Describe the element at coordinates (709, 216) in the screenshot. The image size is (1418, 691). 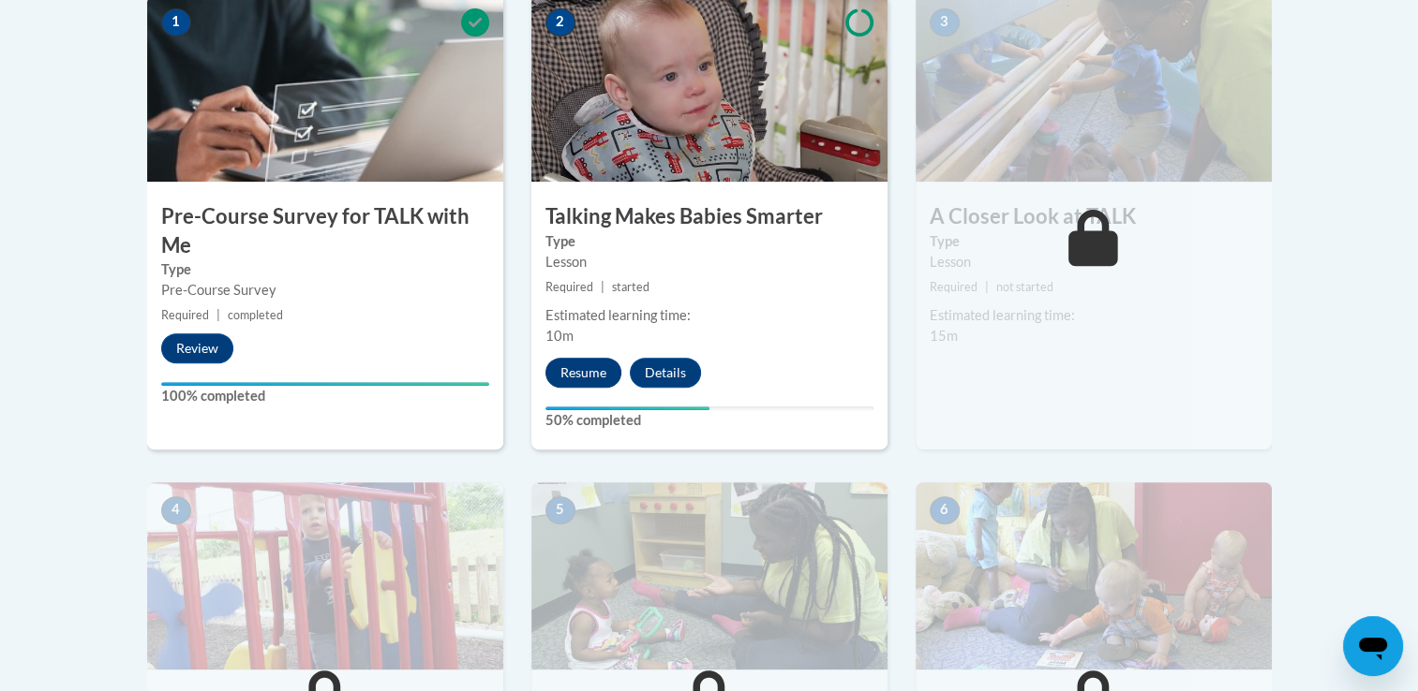
I see `h3: Talking Makes Babies Smarter` at that location.